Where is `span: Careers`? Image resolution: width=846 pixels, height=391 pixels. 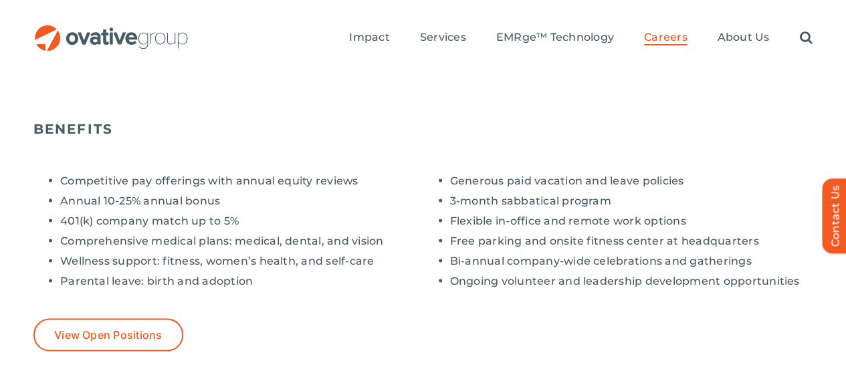
span: Careers is located at coordinates (665, 37).